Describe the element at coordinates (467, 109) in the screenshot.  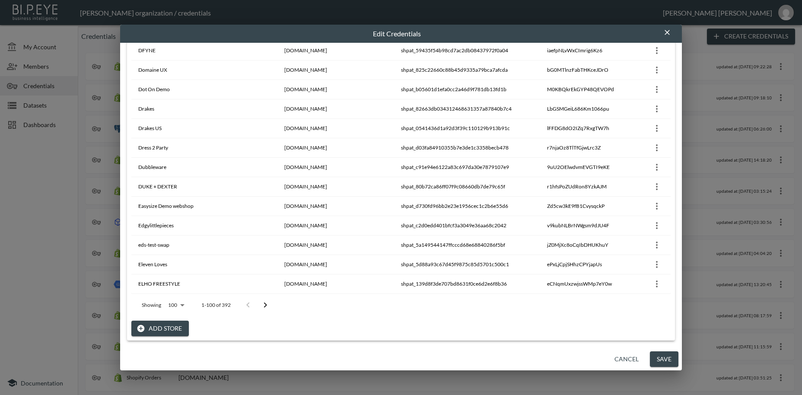
I see `th: 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` at that location.